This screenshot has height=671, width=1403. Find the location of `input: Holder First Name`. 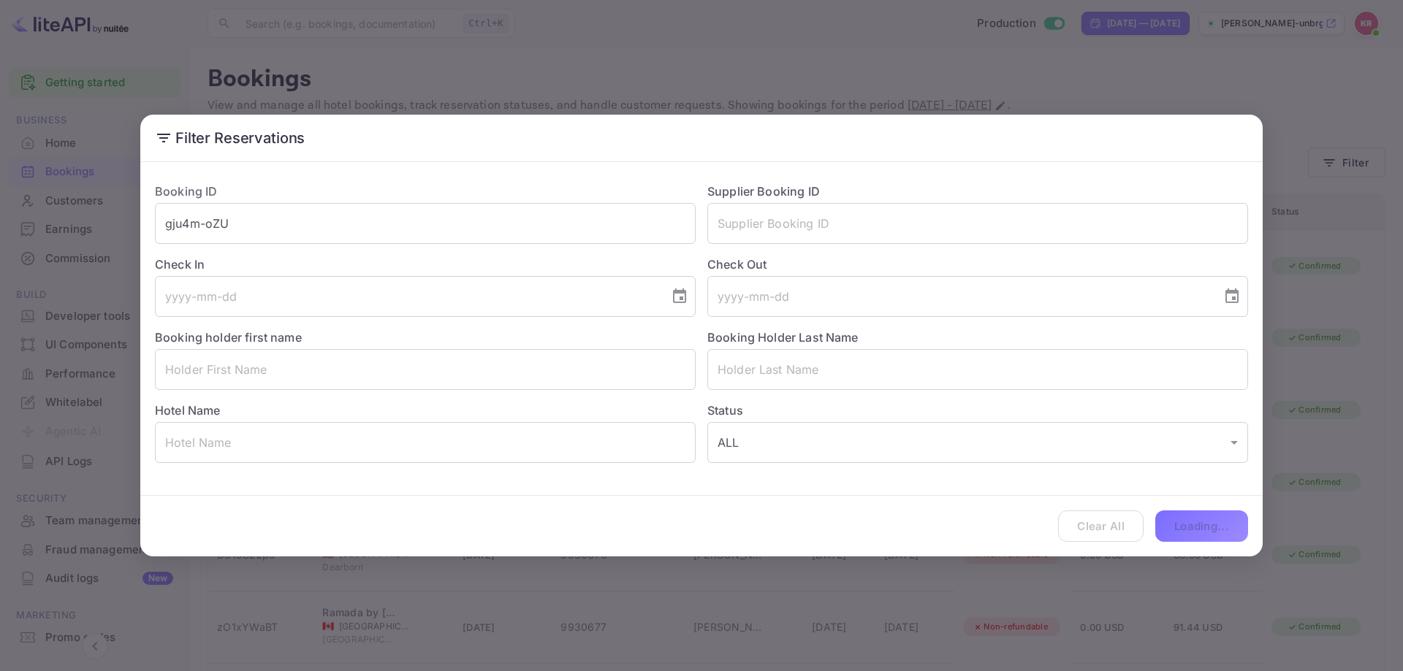

input: Holder First Name is located at coordinates (425, 370).